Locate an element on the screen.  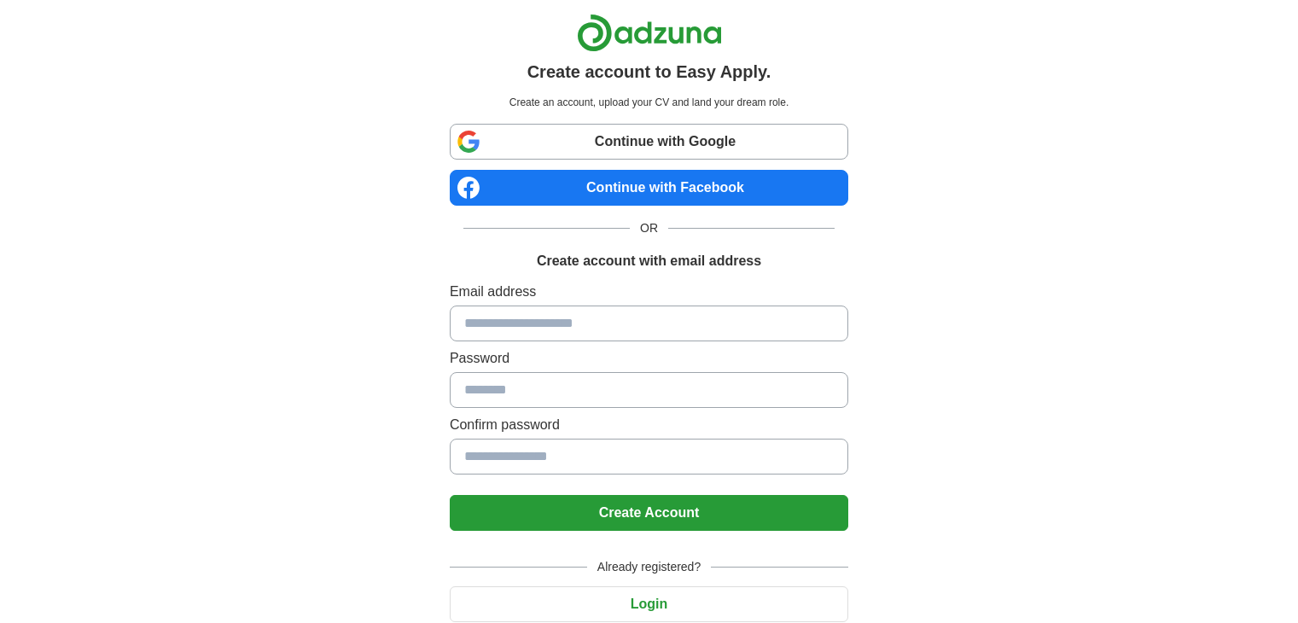
button: Create Account is located at coordinates (649, 513).